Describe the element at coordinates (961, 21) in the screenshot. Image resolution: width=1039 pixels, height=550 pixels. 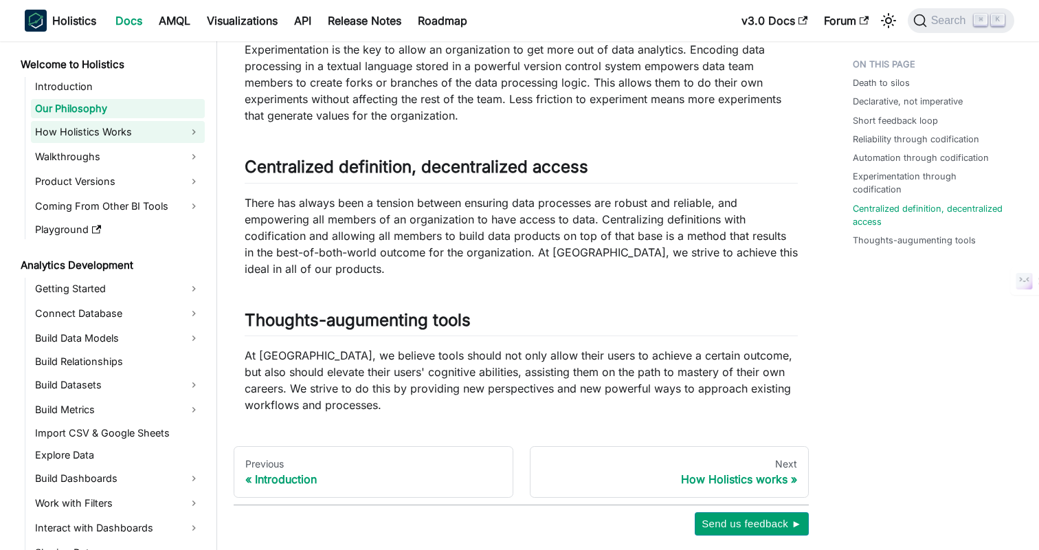
I see `button: Search (Command+K)` at that location.